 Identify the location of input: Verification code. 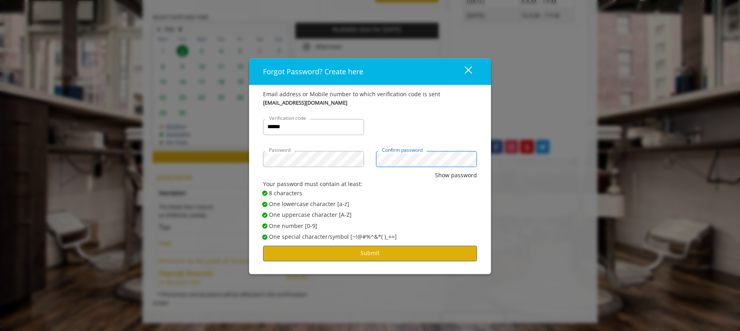
(313, 127).